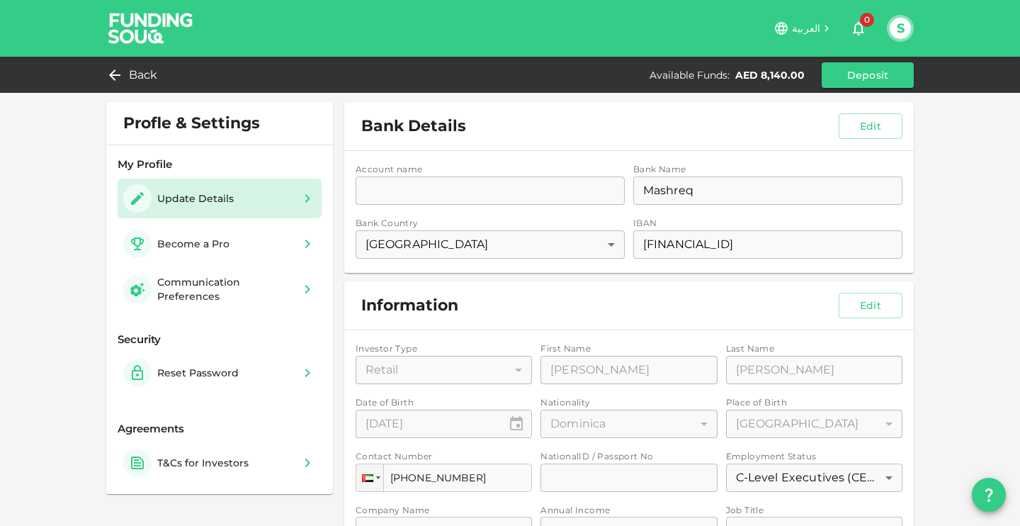  I want to click on div: T&Cs for Investors, so click(203, 463).